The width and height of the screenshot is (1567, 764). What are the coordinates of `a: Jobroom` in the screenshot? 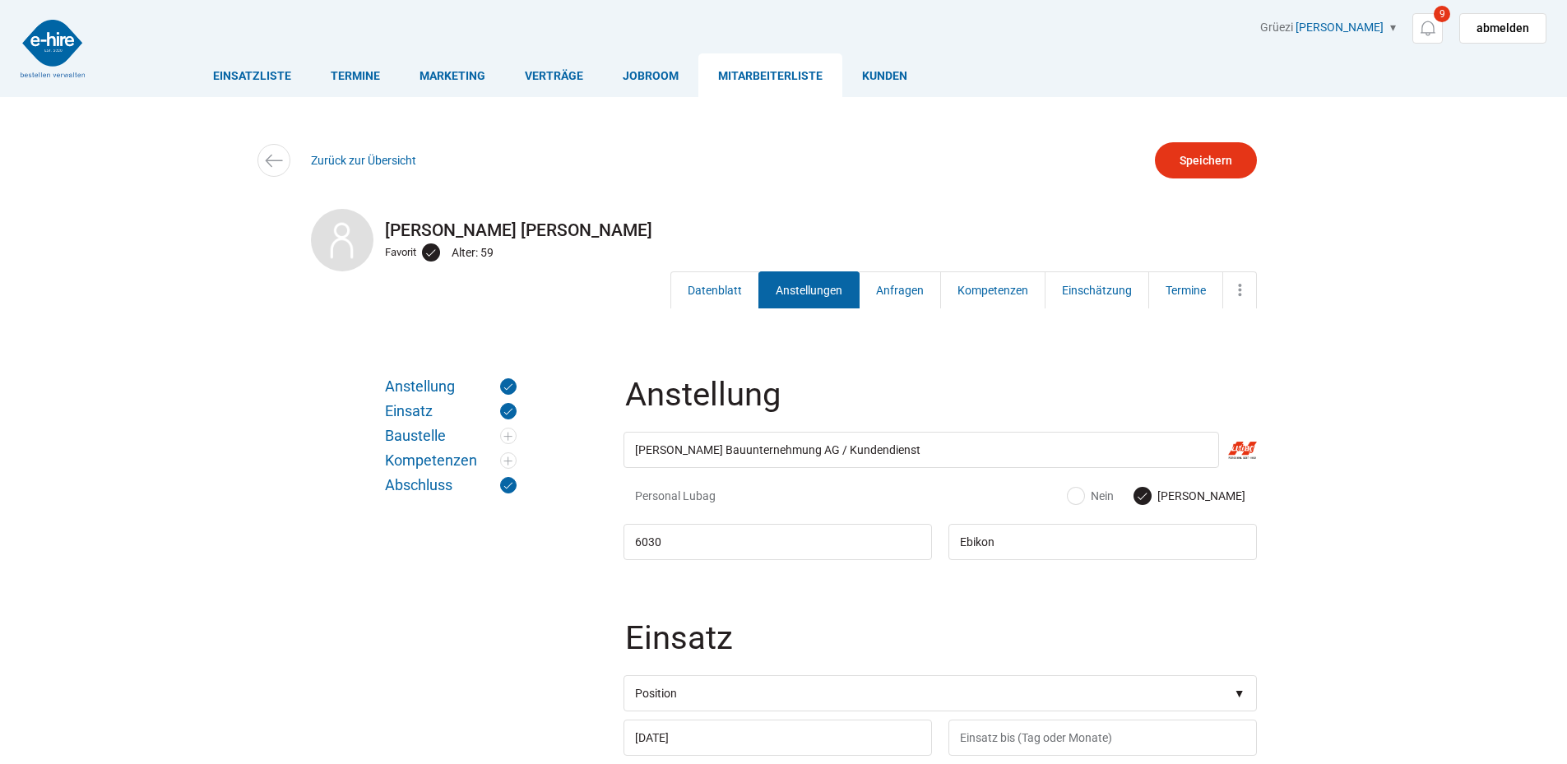 It's located at (651, 75).